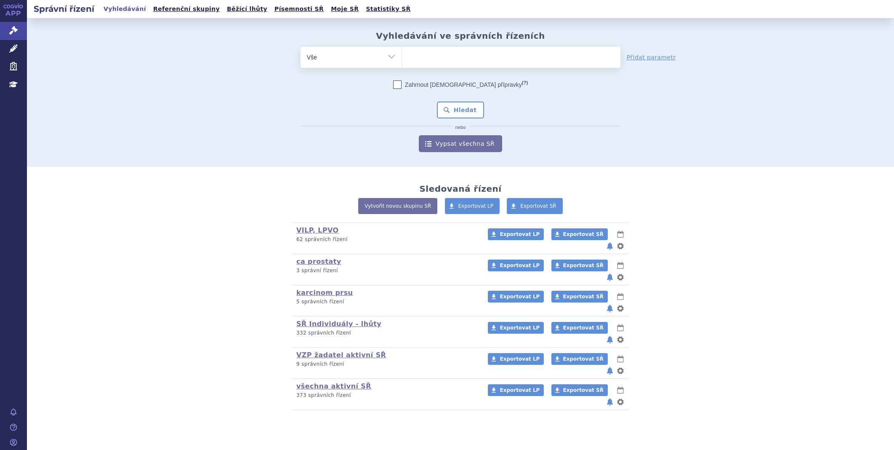  What do you see at coordinates (317, 230) in the screenshot?
I see `a: VILP, LPVO` at bounding box center [317, 230].